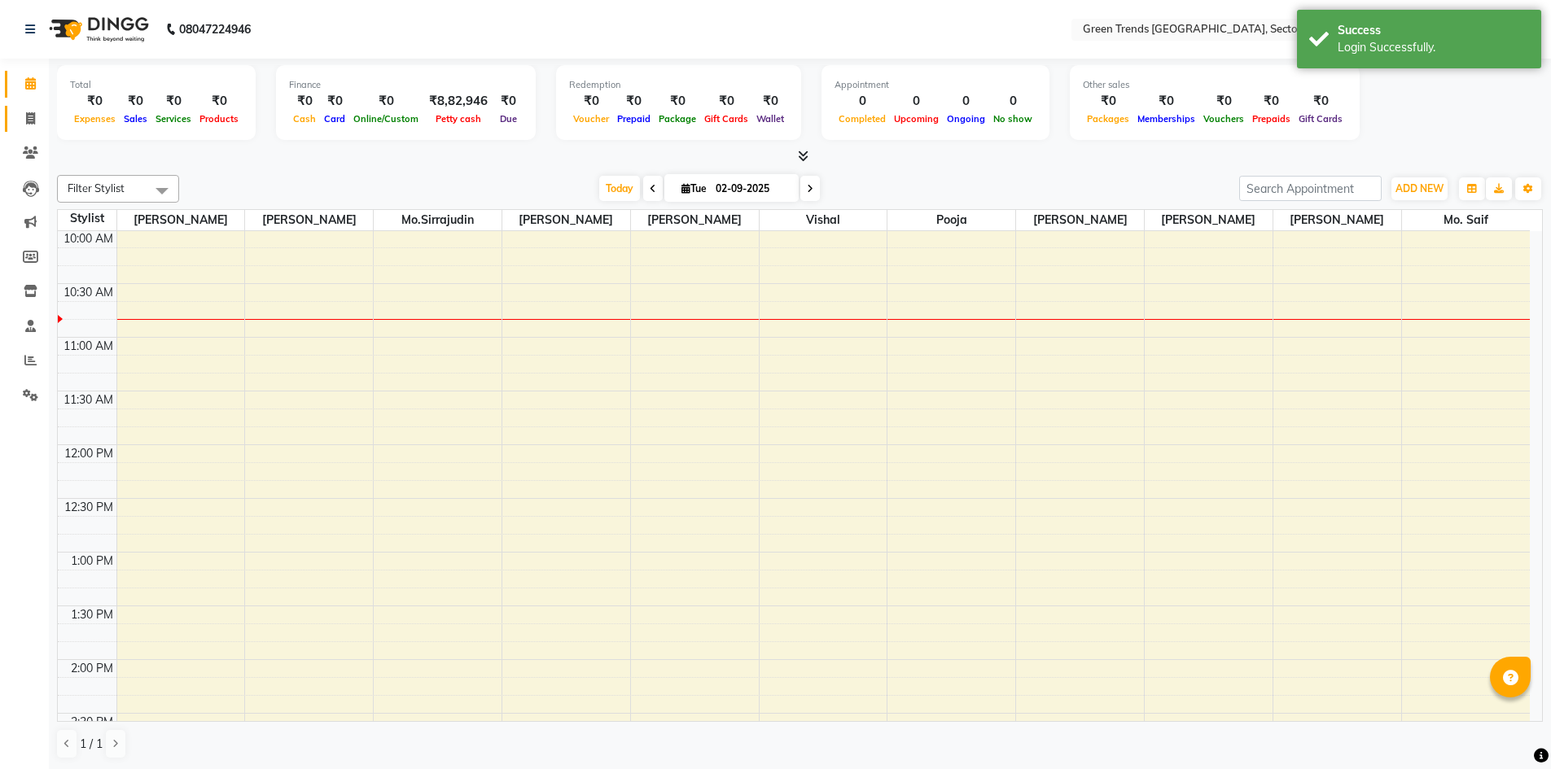 Image resolution: width=1551 pixels, height=769 pixels. I want to click on span: 1 / 1, so click(91, 744).